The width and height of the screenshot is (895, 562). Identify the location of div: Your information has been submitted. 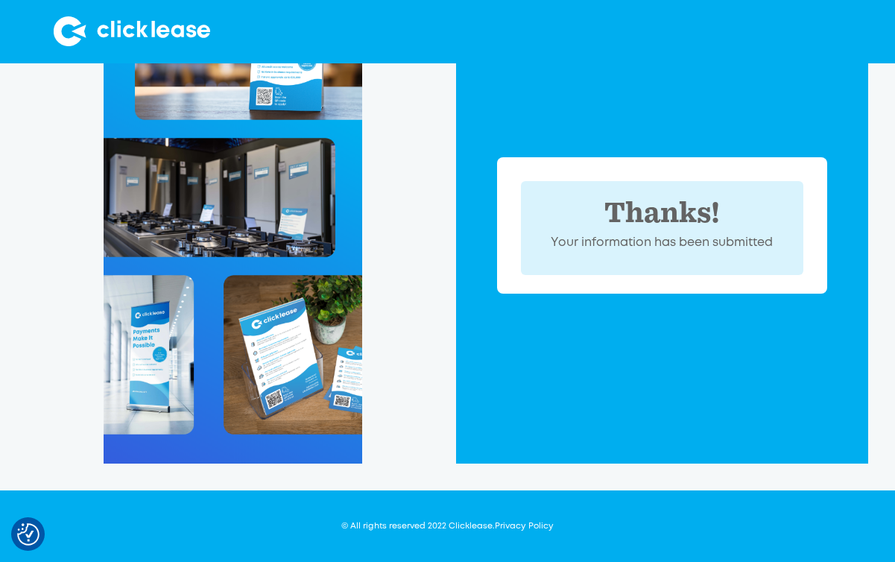
(662, 243).